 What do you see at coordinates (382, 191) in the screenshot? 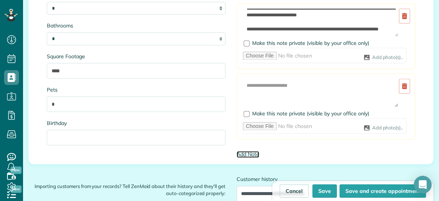
I see `button: Save and create appointment` at bounding box center [382, 191].